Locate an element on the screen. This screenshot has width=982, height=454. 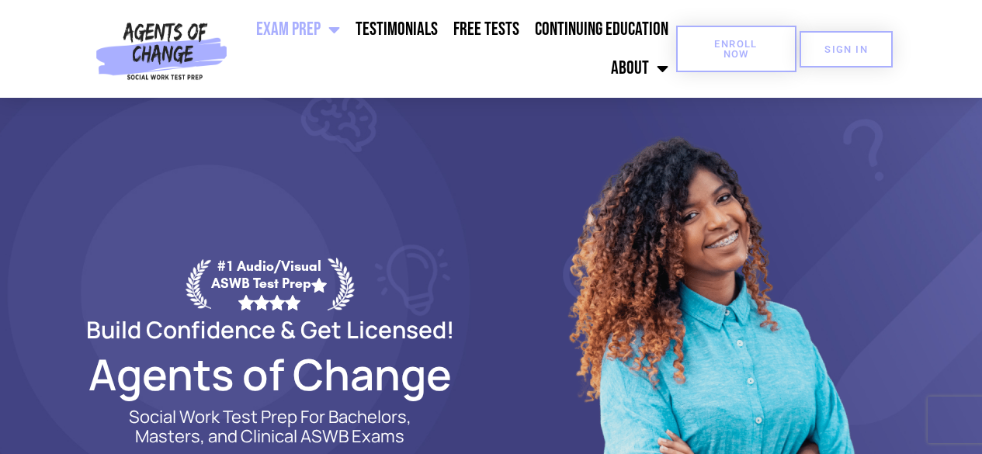
a: About is located at coordinates (640, 68).